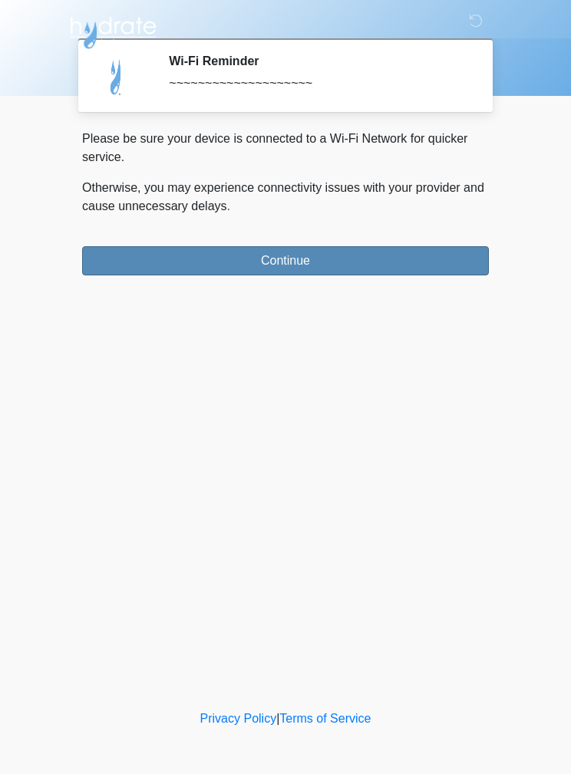 This screenshot has height=774, width=571. I want to click on p: Please be sure your device is connected to a Wi-Fi Network for quicker service., so click(285, 148).